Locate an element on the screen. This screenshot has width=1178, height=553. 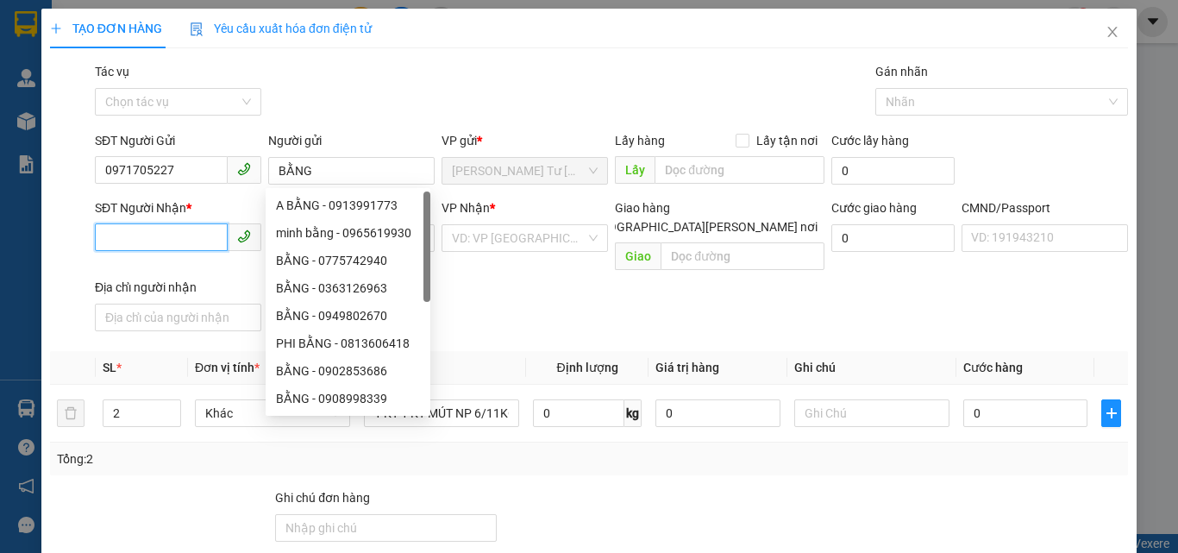
span: Khác is located at coordinates (273, 413).